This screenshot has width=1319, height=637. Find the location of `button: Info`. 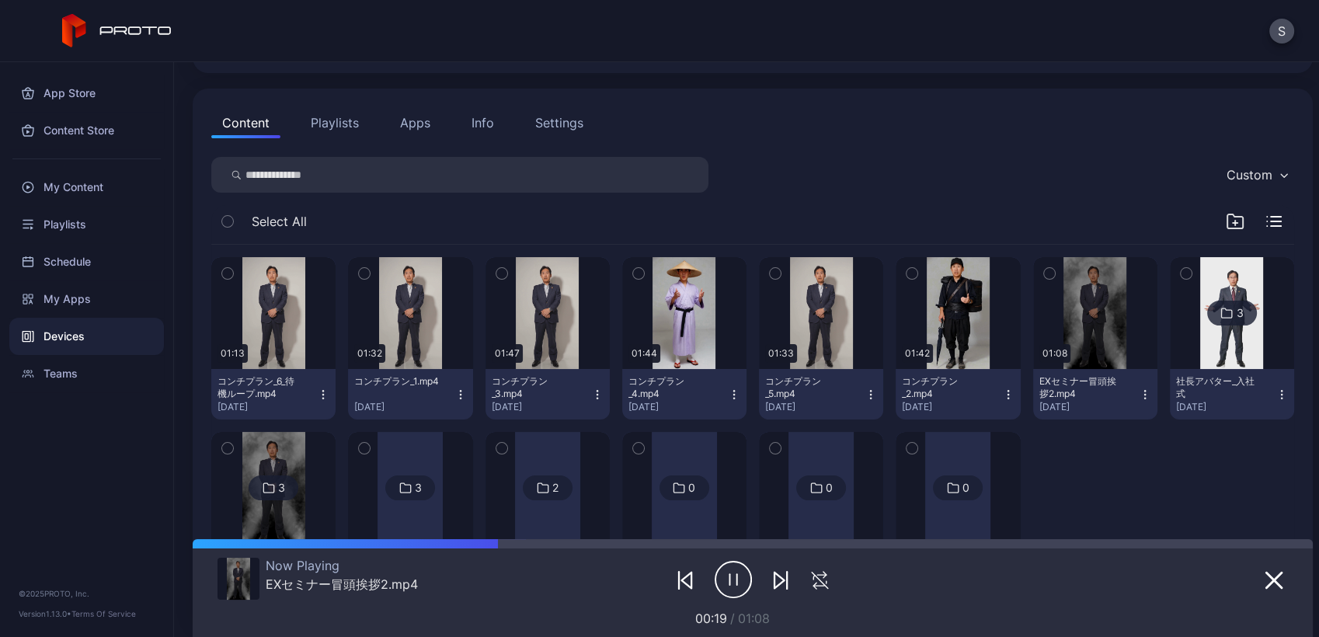

button: Info is located at coordinates (482, 123).